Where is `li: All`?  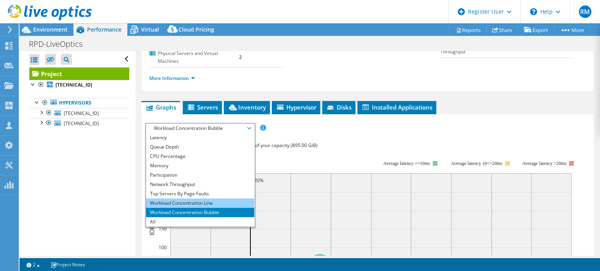
li: All is located at coordinates (200, 222).